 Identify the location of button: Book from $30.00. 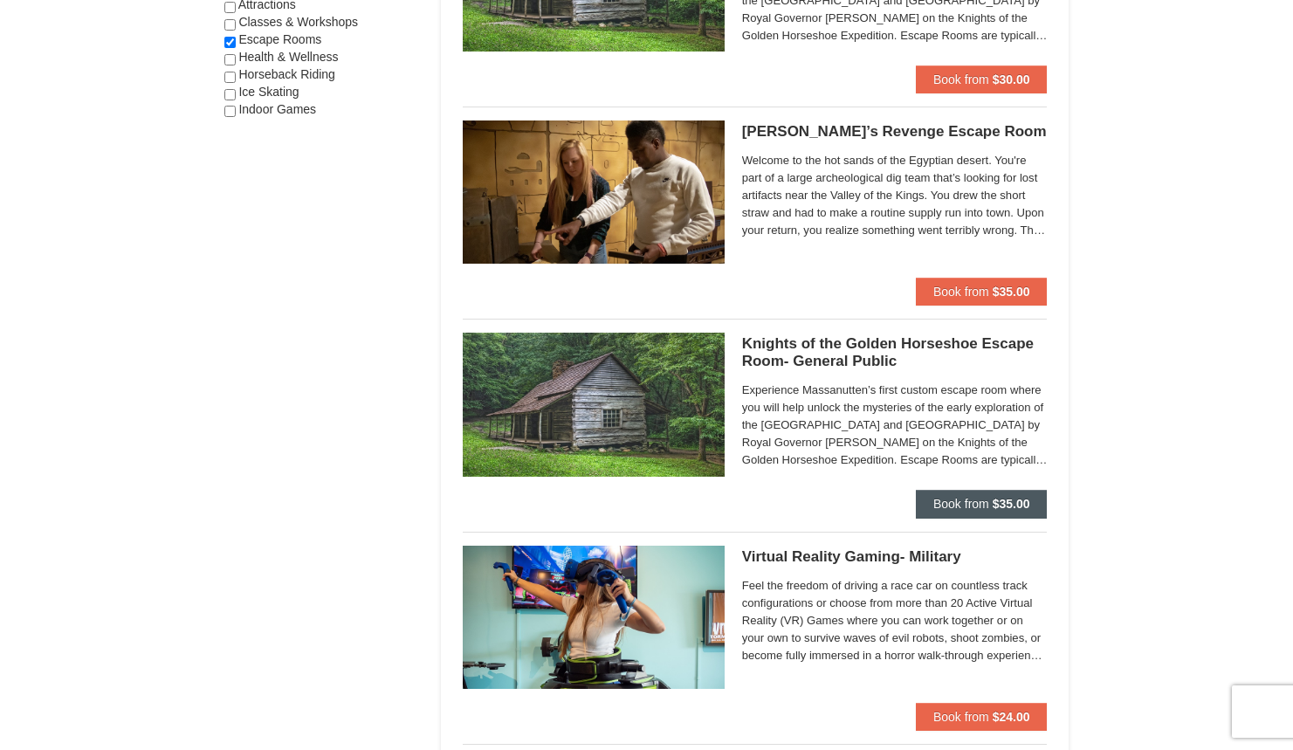
(981, 79).